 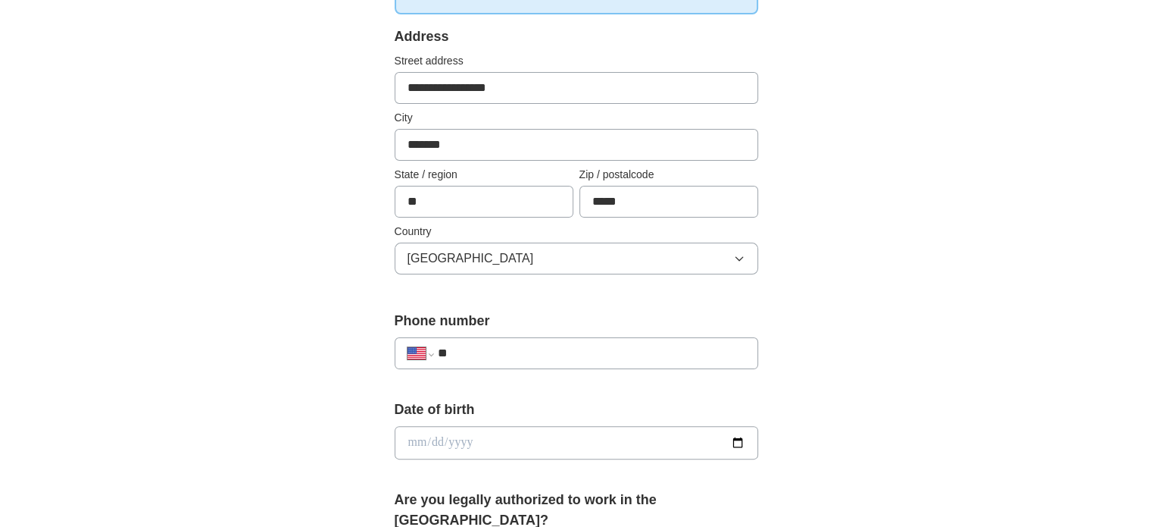 What do you see at coordinates (669, 174) in the screenshot?
I see `label: Zip / postalcode` at bounding box center [669, 174].